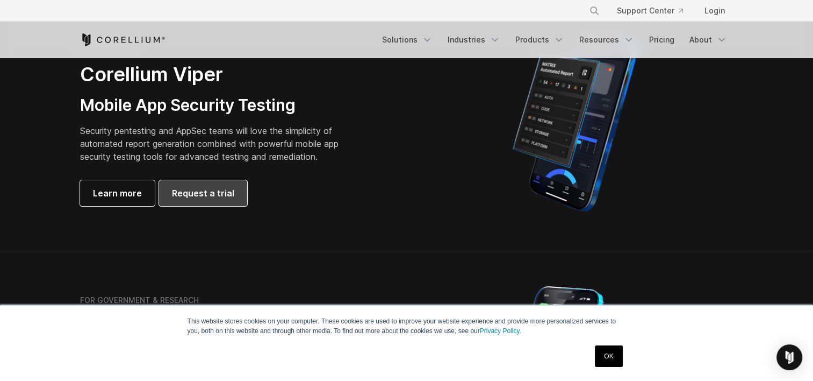  Describe the element at coordinates (708, 40) in the screenshot. I see `a: About` at that location.